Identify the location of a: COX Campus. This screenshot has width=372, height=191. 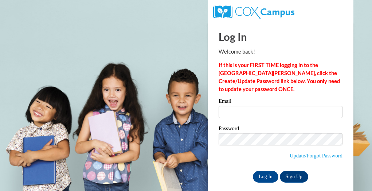
(253, 11).